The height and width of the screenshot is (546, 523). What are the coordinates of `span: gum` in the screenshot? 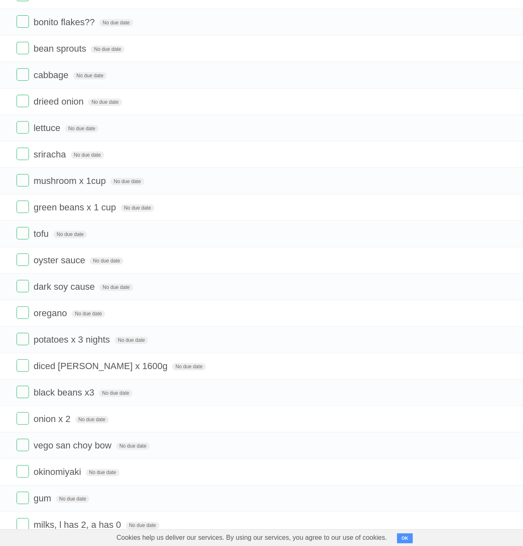 It's located at (43, 498).